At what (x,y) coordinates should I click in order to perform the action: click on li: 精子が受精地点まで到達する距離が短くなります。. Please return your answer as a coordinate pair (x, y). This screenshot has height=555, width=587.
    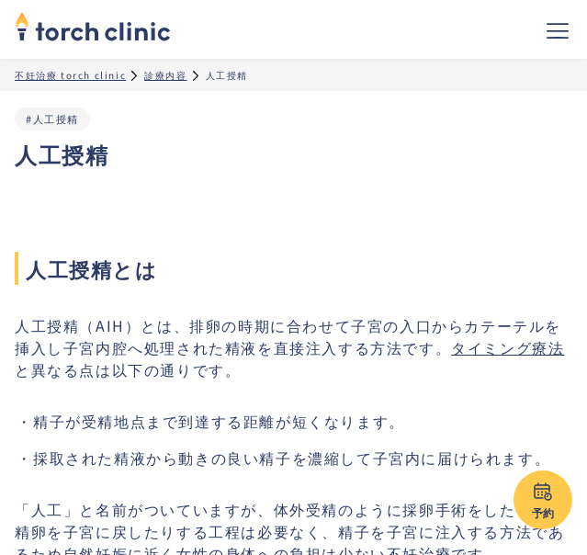
    Looking at the image, I should click on (302, 421).